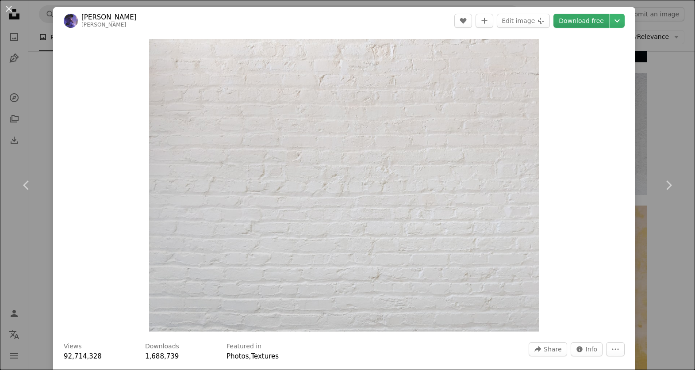  What do you see at coordinates (591, 349) in the screenshot?
I see `span: Info` at bounding box center [591, 349].